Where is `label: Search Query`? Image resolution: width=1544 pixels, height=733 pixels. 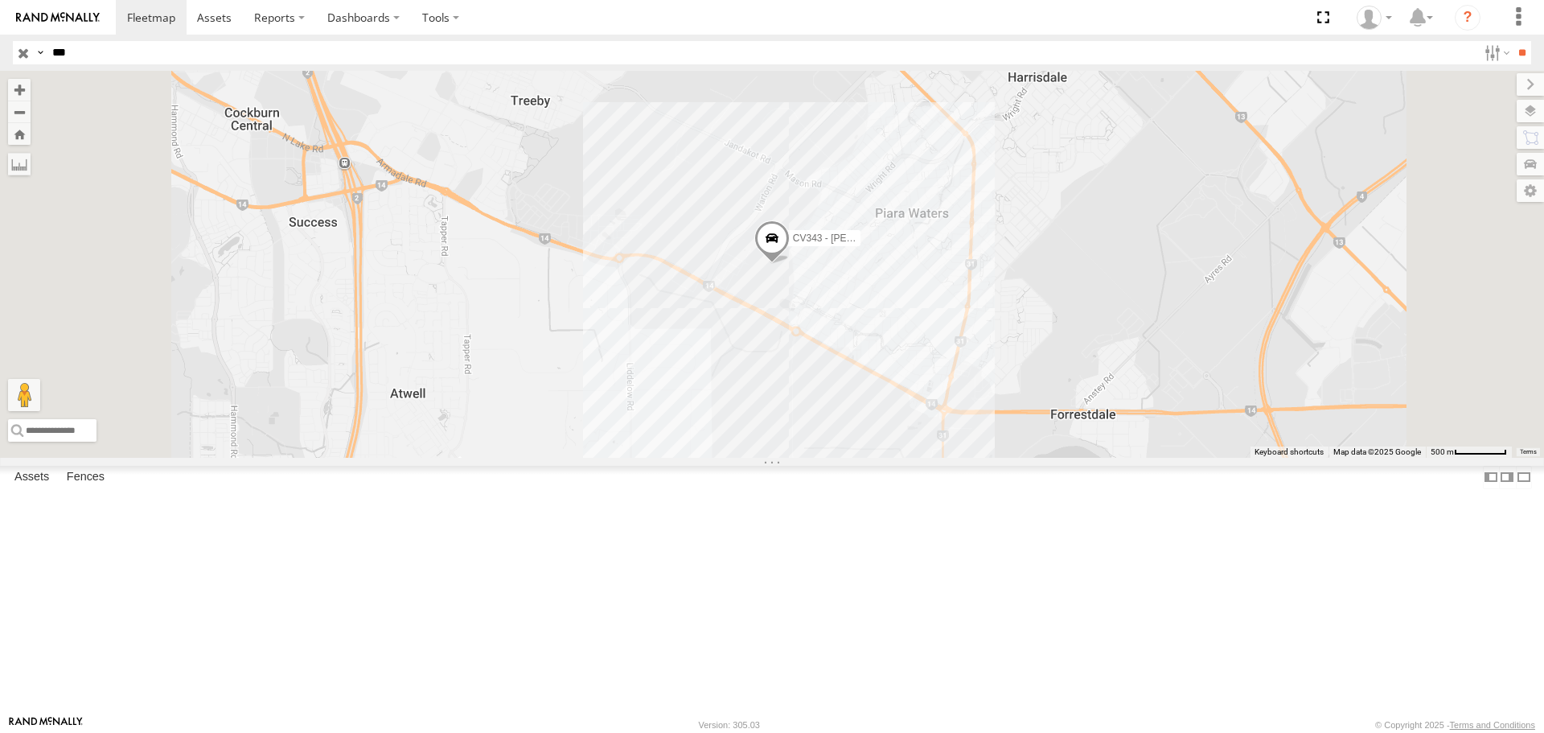 label: Search Query is located at coordinates (40, 52).